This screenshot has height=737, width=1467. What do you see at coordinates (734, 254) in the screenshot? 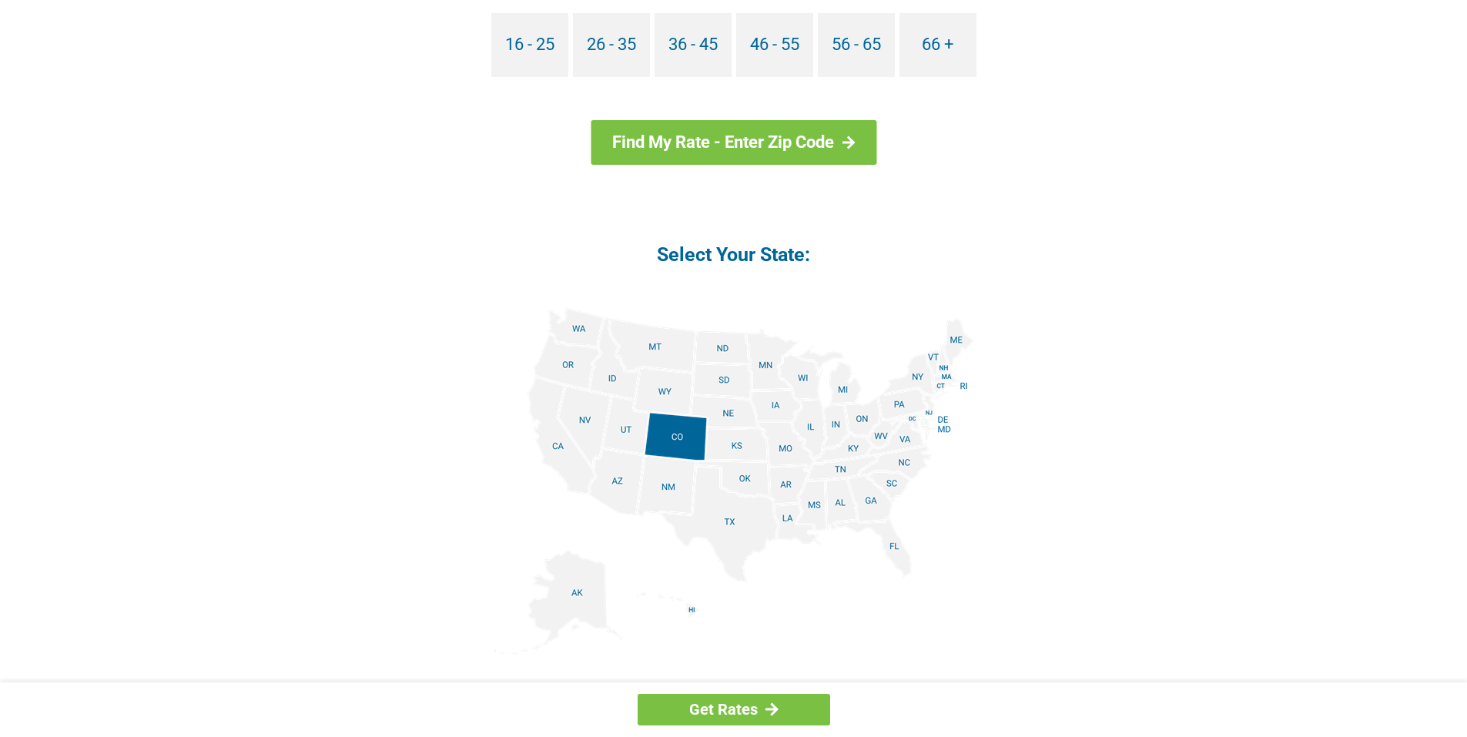
I see `h4: Select Your State:` at bounding box center [734, 254].